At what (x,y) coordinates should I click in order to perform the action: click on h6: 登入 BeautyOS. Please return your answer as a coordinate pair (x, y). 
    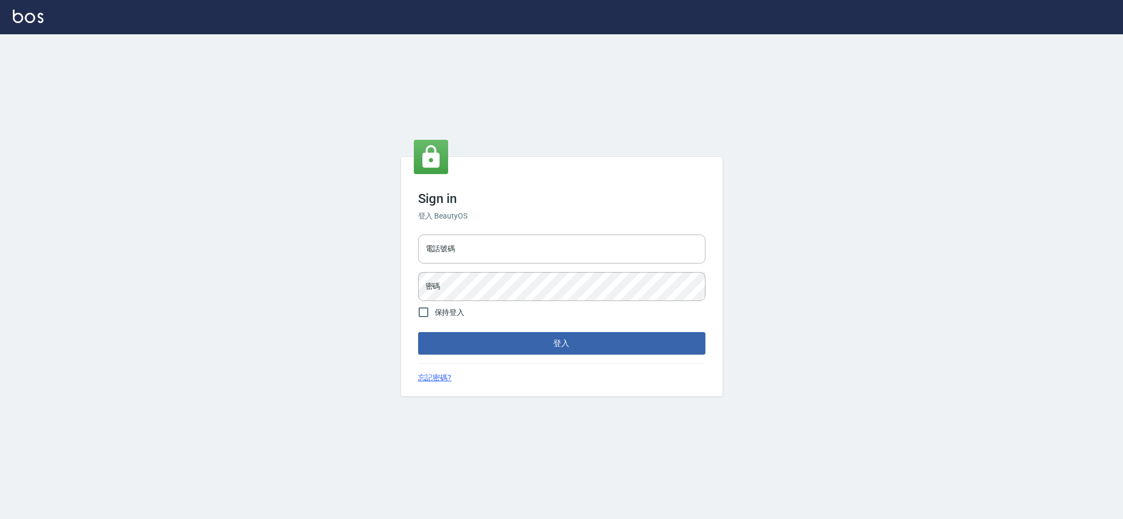
    Looking at the image, I should click on (562, 216).